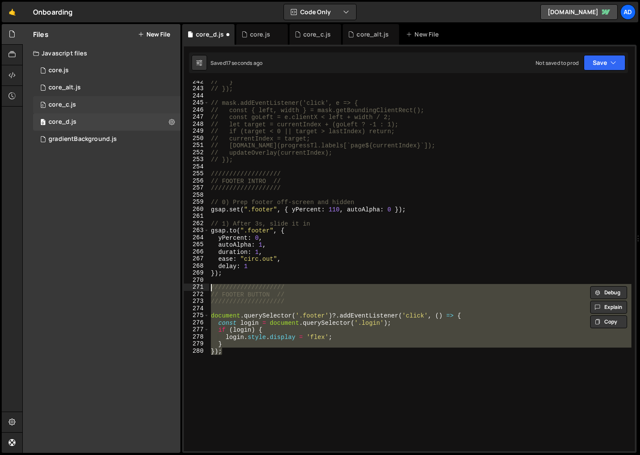 This screenshot has width=640, height=455. Describe the element at coordinates (196, 124) in the screenshot. I see `div: 248` at that location.